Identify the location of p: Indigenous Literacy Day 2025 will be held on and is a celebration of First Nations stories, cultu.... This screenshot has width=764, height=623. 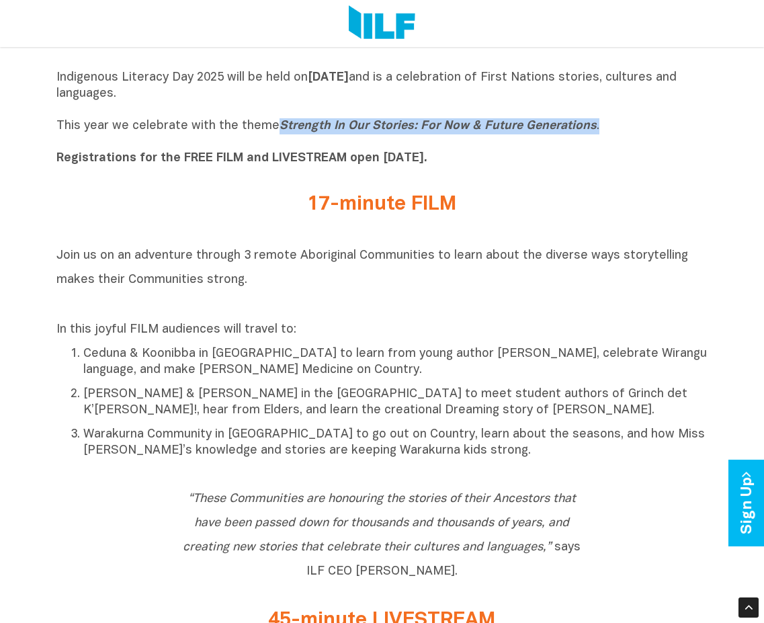
(382, 118).